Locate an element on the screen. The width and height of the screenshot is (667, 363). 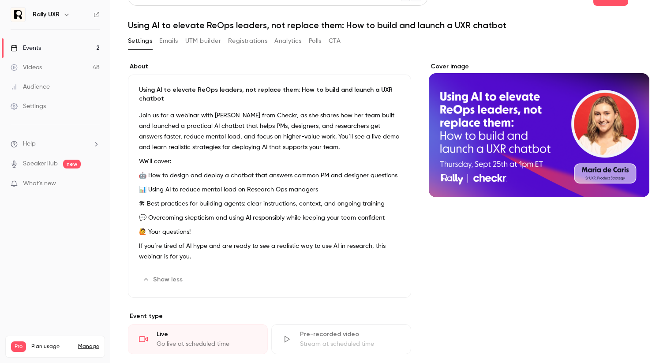
a: Manage is located at coordinates (89, 347).